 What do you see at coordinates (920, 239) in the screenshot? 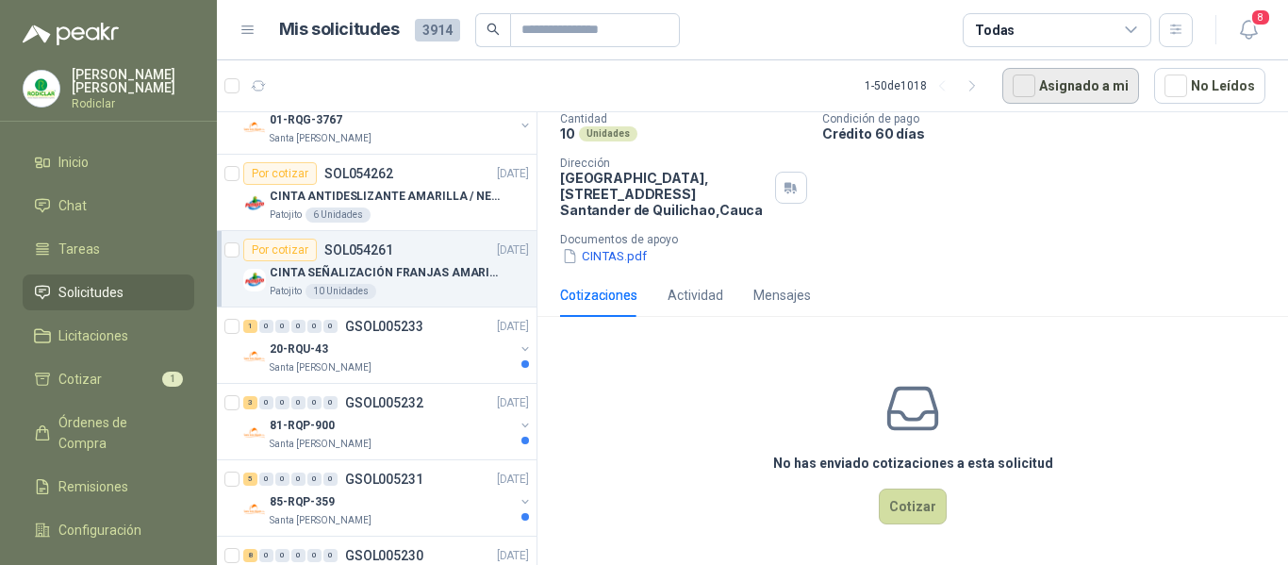
I see `p: Documentos de apoyo` at bounding box center [920, 239].